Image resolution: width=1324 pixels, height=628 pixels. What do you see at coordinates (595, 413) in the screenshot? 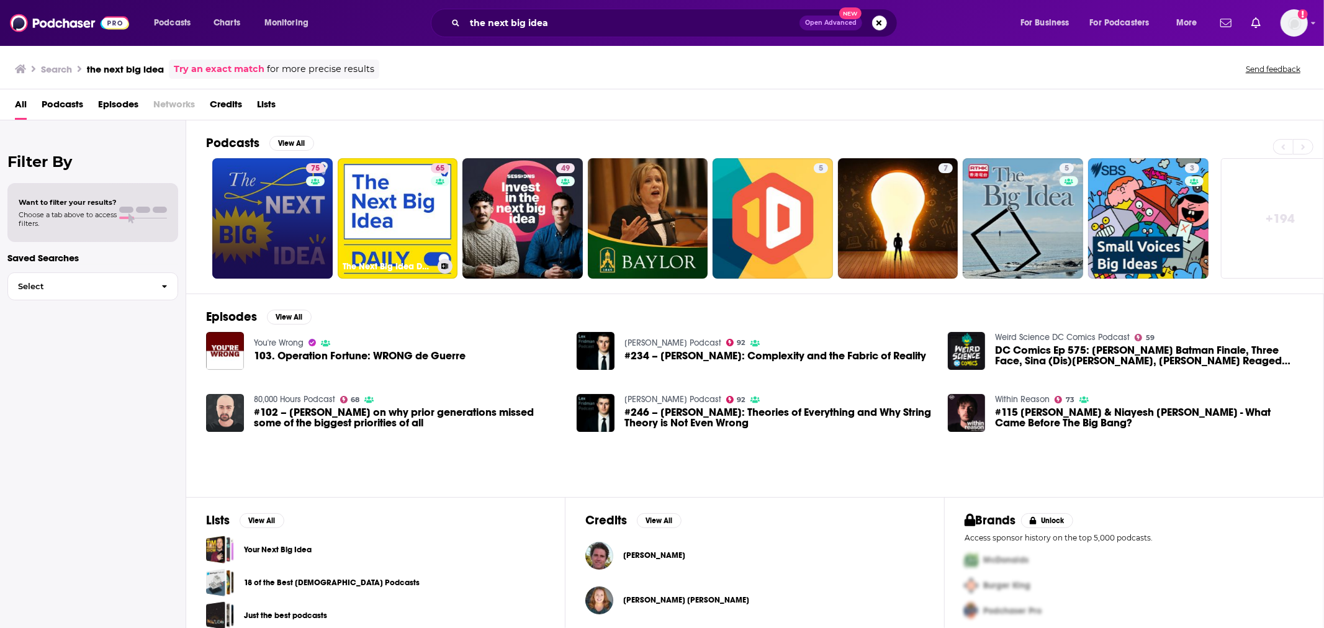
I see `img: #246 – Peter Woit: Theories of Everything and Why String Theory is Not Even Wrong` at bounding box center [595, 413].